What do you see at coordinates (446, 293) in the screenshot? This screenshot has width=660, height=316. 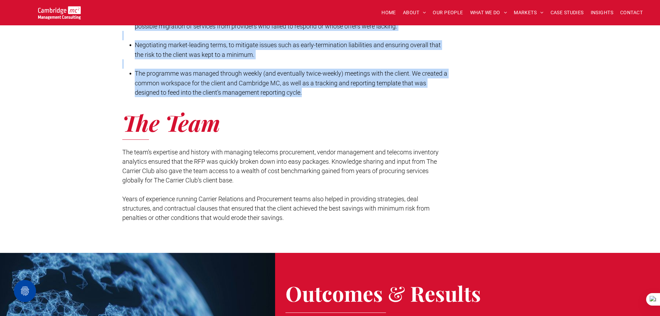 I see `span: Results` at bounding box center [446, 293].